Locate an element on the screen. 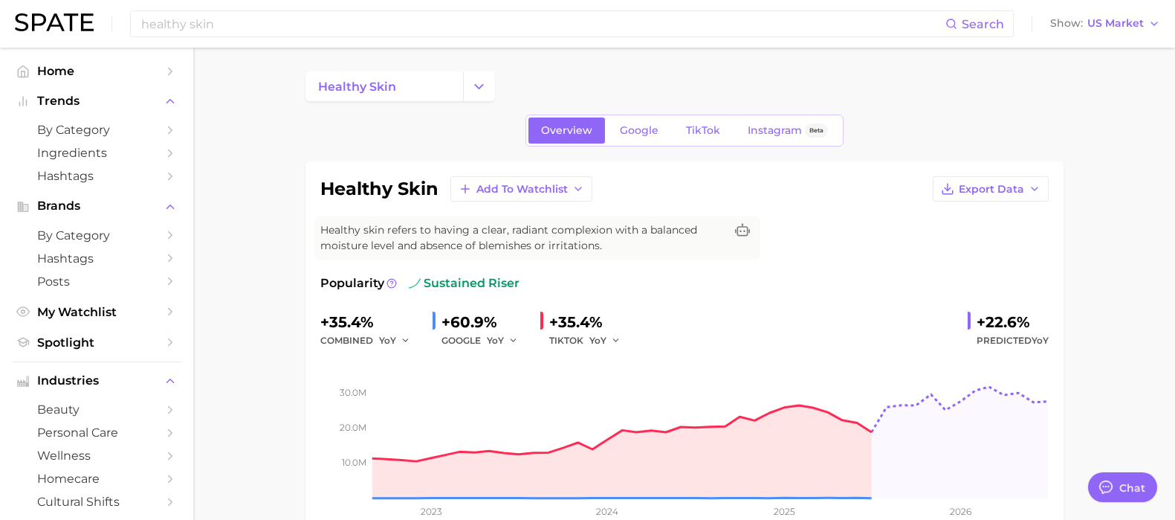 This screenshot has width=1175, height=520. a: beauty is located at coordinates (97, 409).